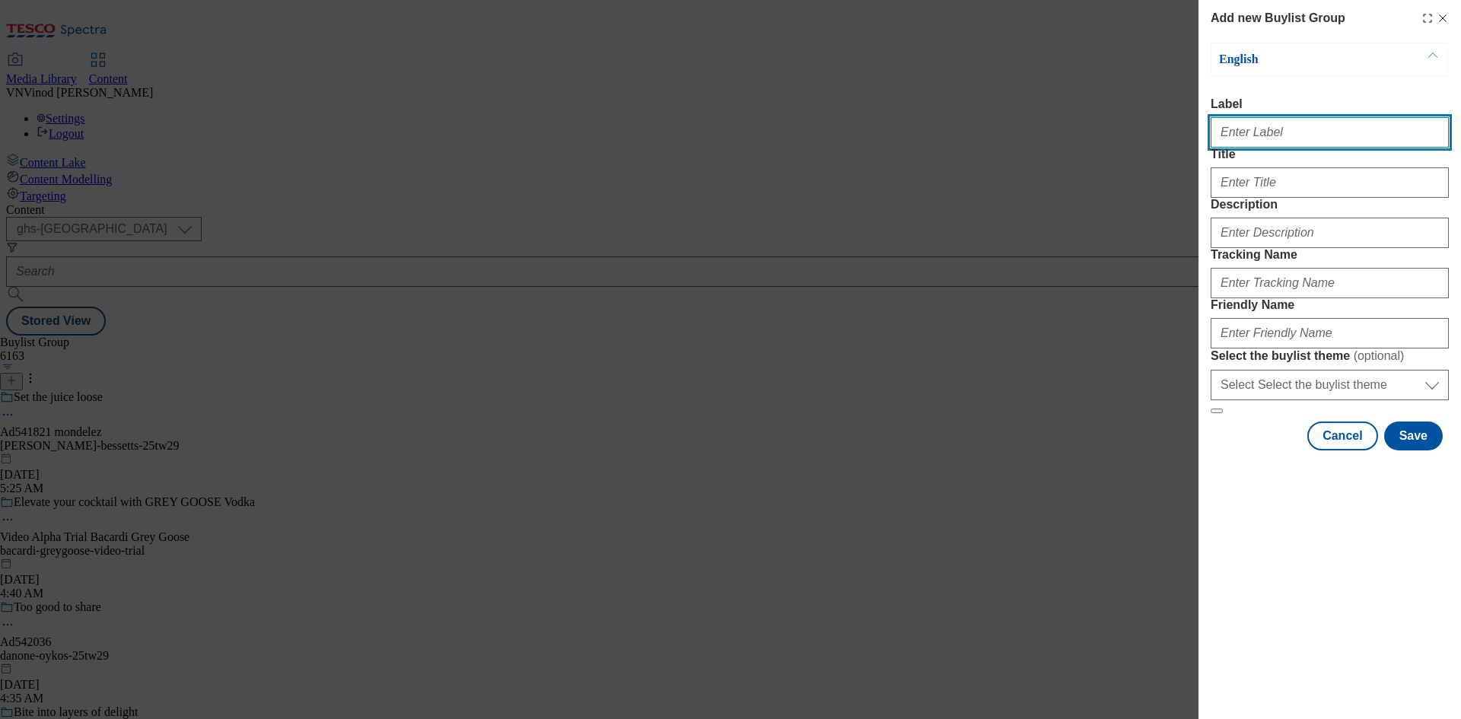 The image size is (1461, 719). Describe the element at coordinates (1329, 283) in the screenshot. I see `input: Enter Tracking Name` at that location.